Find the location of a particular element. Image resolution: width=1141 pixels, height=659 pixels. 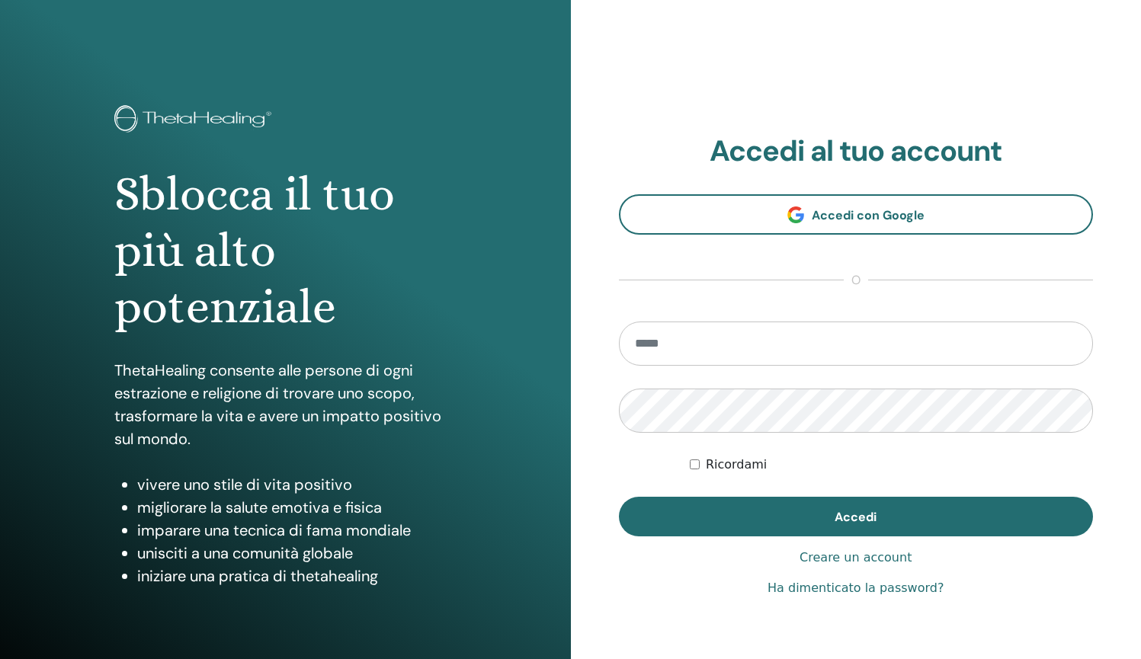

span: o is located at coordinates (856, 281).